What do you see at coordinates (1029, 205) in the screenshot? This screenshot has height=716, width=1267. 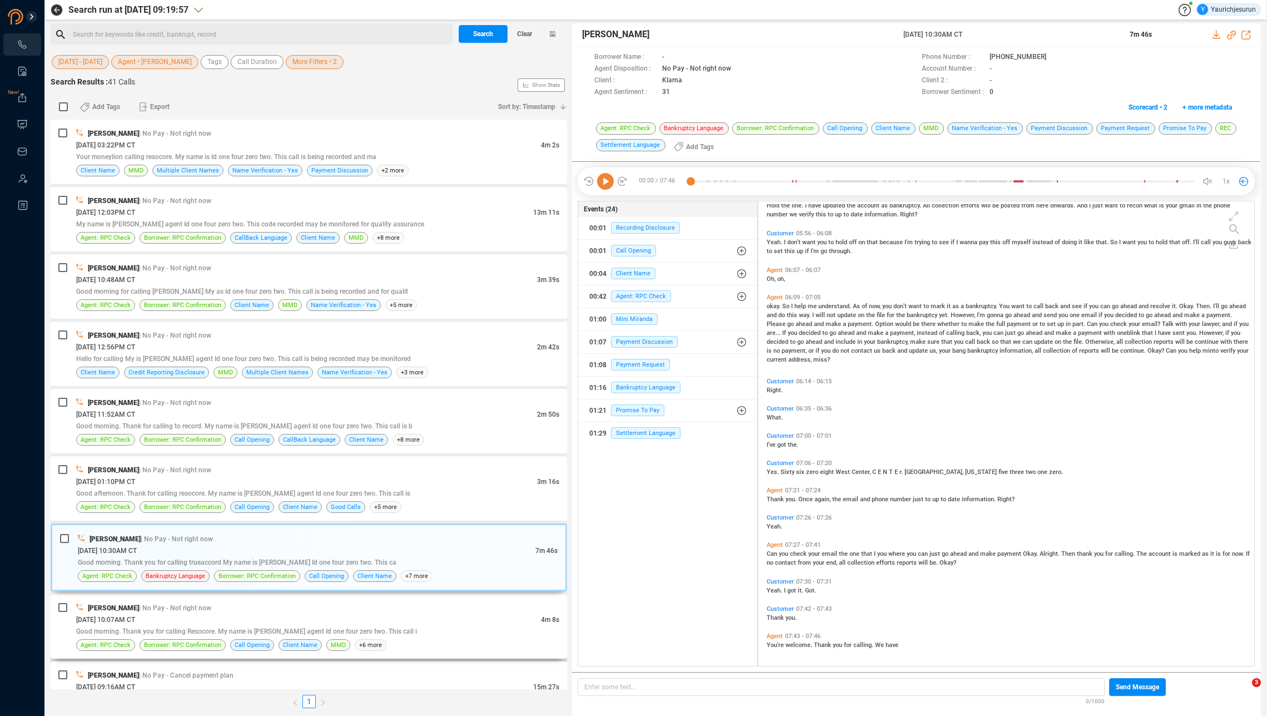 I see `span: from` at bounding box center [1029, 205].